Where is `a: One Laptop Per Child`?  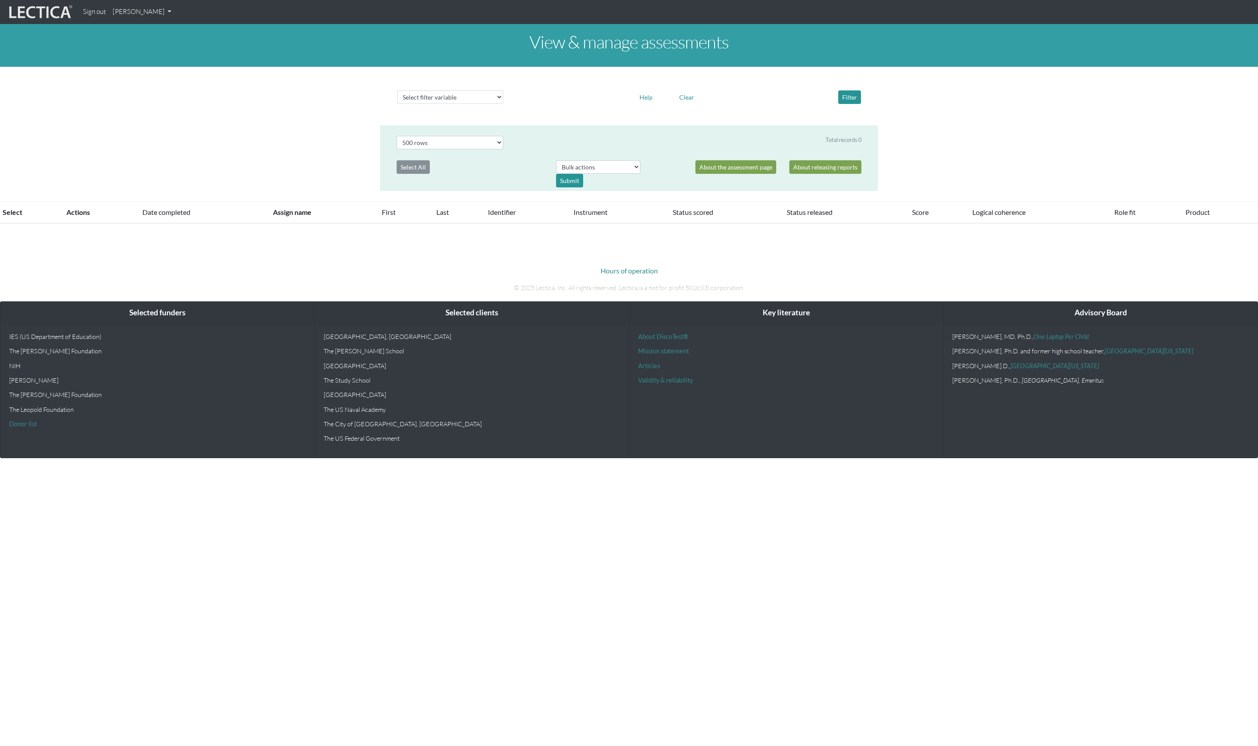 a: One Laptop Per Child is located at coordinates (1061, 336).